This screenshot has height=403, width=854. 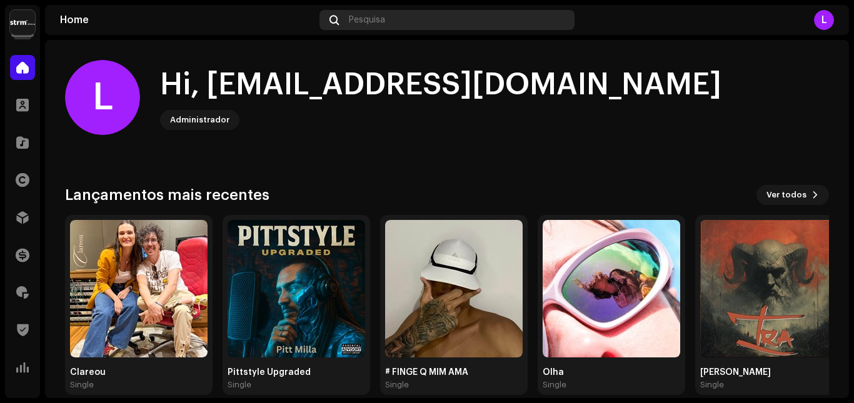 What do you see at coordinates (786, 195) in the screenshot?
I see `span: Ver todos` at bounding box center [786, 195].